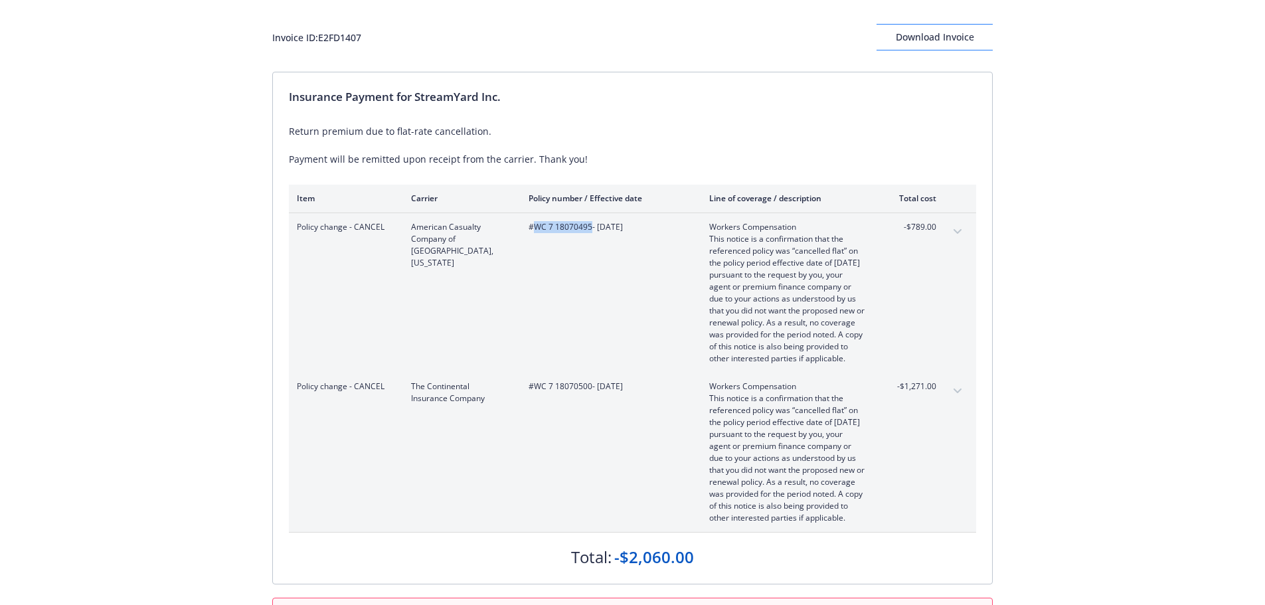 The height and width of the screenshot is (605, 1265). Describe the element at coordinates (911, 386) in the screenshot. I see `span: -$1,271.00` at that location.